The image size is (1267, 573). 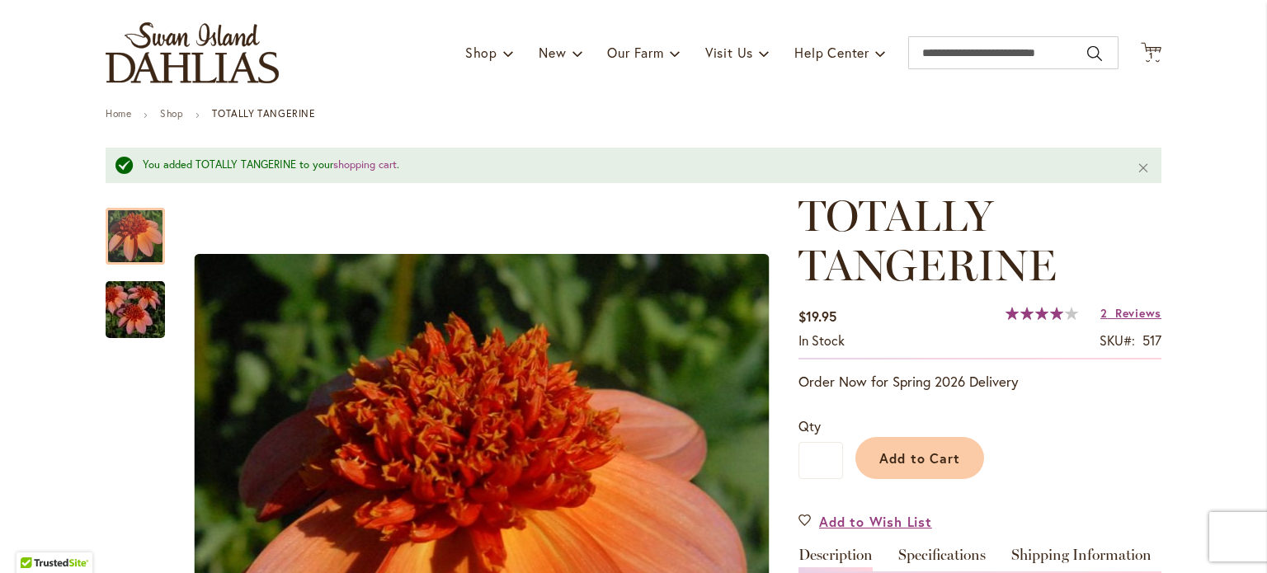 What do you see at coordinates (481, 52) in the screenshot?
I see `span: Shop` at bounding box center [481, 52].